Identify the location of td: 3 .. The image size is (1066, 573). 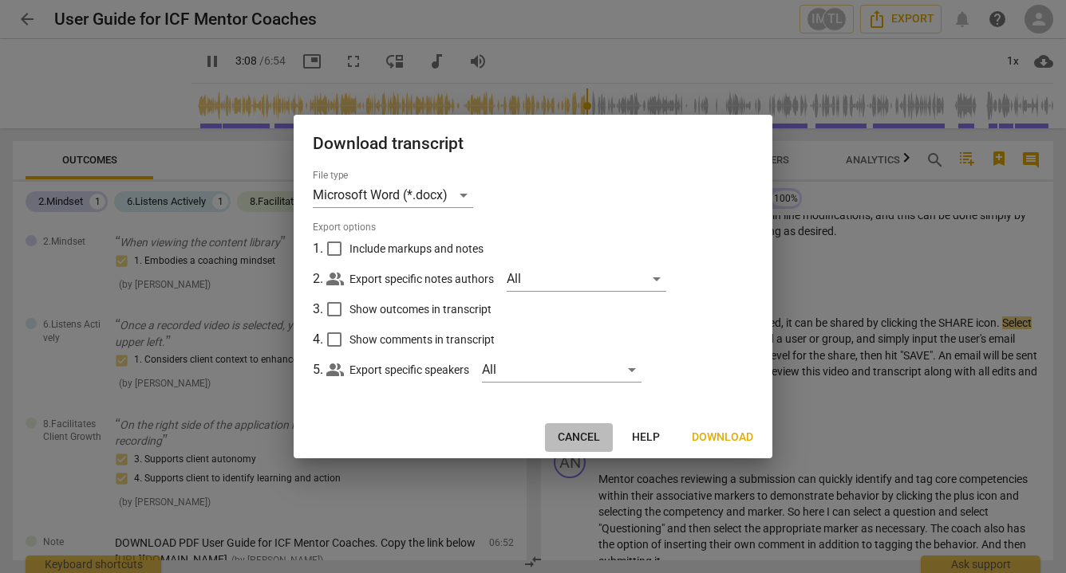
(319, 309).